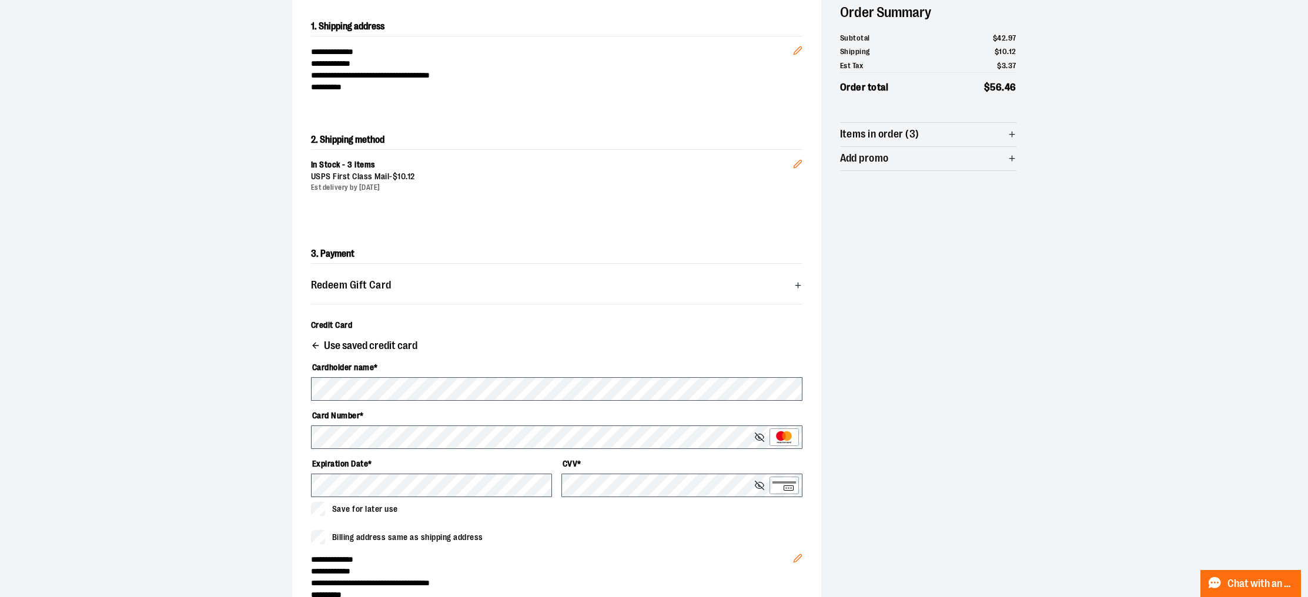 This screenshot has width=1308, height=597. Describe the element at coordinates (407, 537) in the screenshot. I see `span: Billing address same as shipping address` at that location.